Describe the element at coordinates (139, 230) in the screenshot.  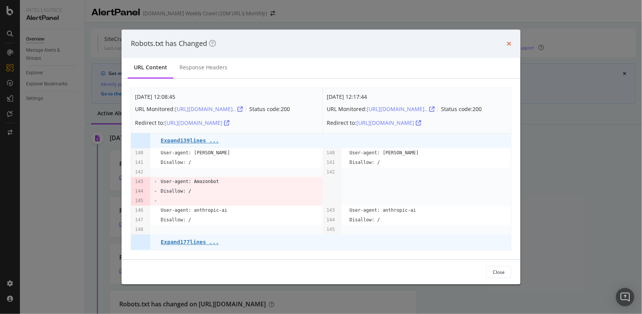
I see `pre: 148` at that location.